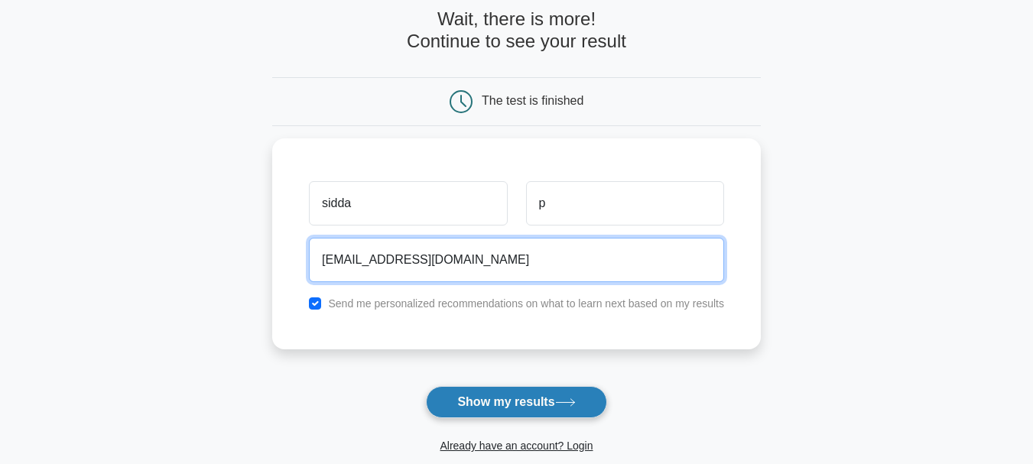 This screenshot has width=1033, height=464. I want to click on input: First name, so click(408, 203).